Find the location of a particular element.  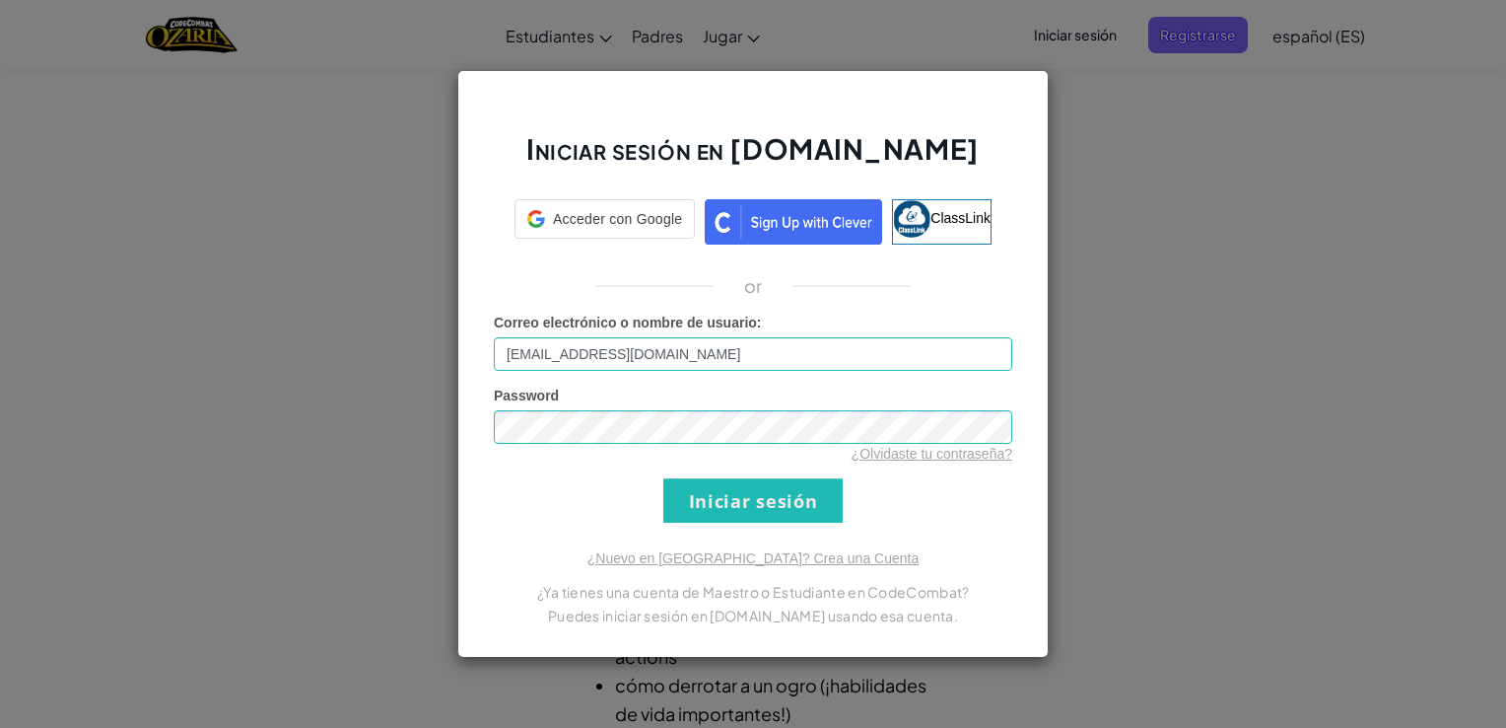

a: Acceder con Google is located at coordinates (604, 222).